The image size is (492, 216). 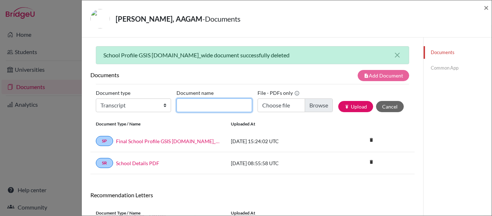 What do you see at coordinates (383, 75) in the screenshot?
I see `button: note_addAdd Document` at bounding box center [383, 75].